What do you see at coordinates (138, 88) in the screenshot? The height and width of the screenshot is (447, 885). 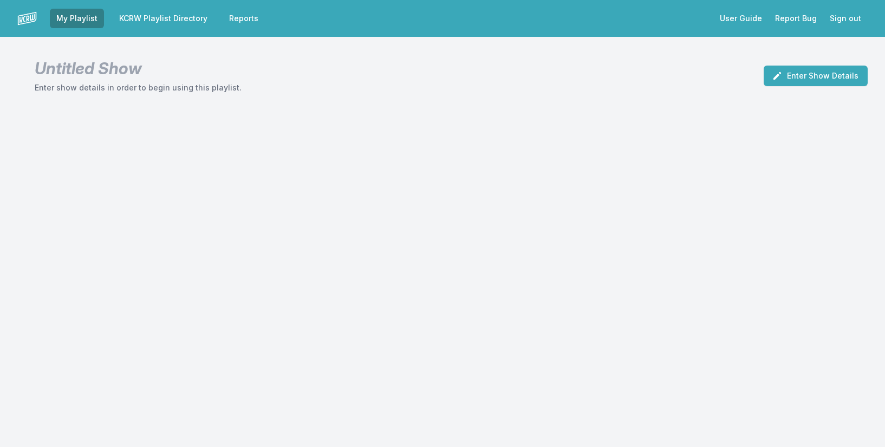 I see `p: Enter show details in order to begin using this playlist.` at bounding box center [138, 88].